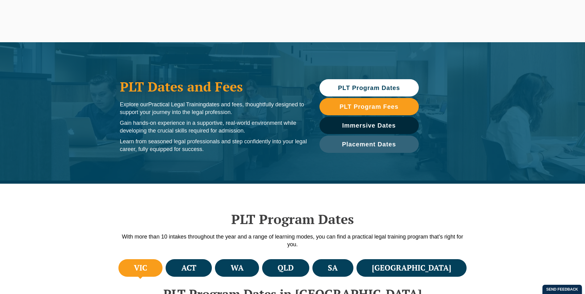 Image resolution: width=585 pixels, height=294 pixels. I want to click on h4: ACT, so click(189, 268).